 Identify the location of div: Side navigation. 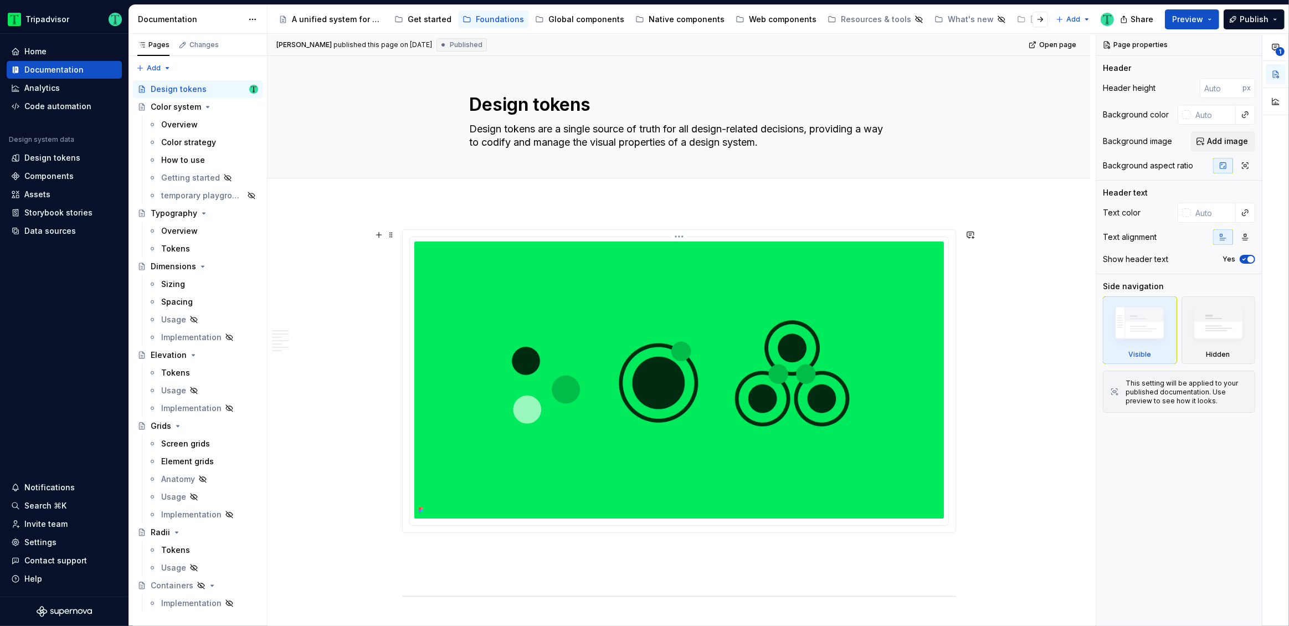
(1133, 286).